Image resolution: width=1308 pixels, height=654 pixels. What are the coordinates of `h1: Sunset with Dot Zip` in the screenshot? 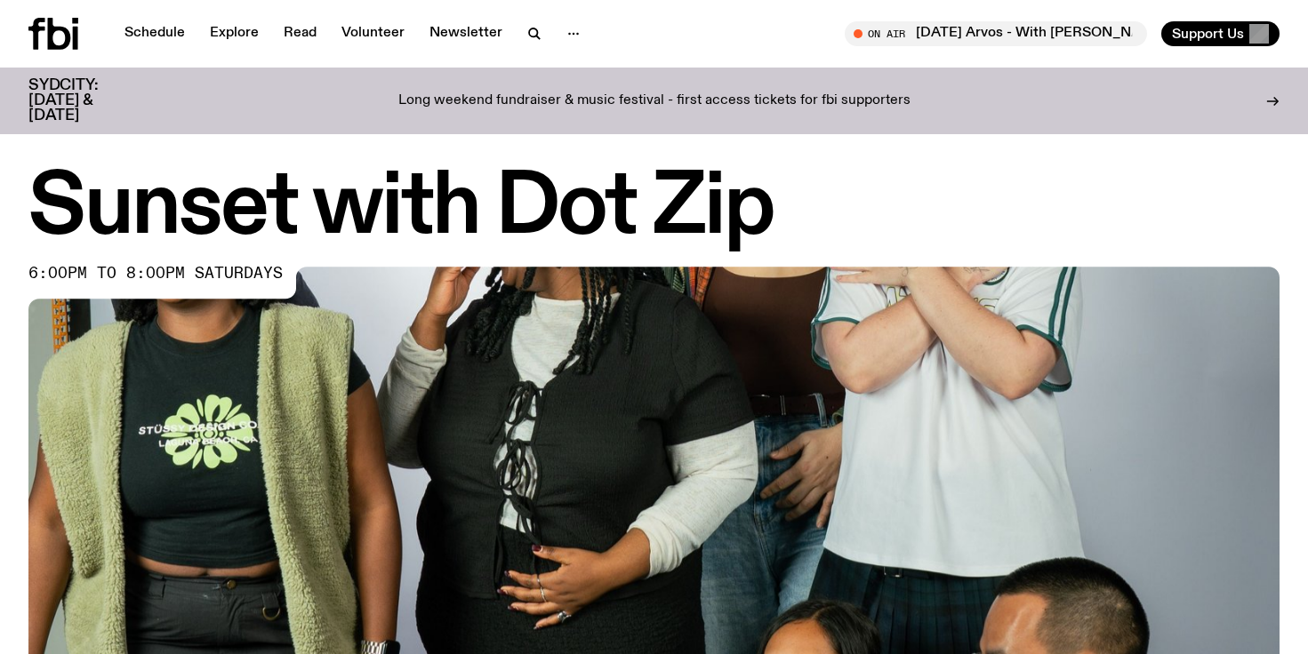 It's located at (654, 209).